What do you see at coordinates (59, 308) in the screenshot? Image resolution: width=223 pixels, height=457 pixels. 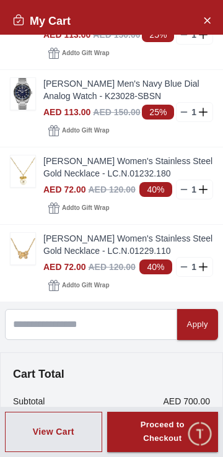 I see `span: Exchanges` at bounding box center [59, 308].